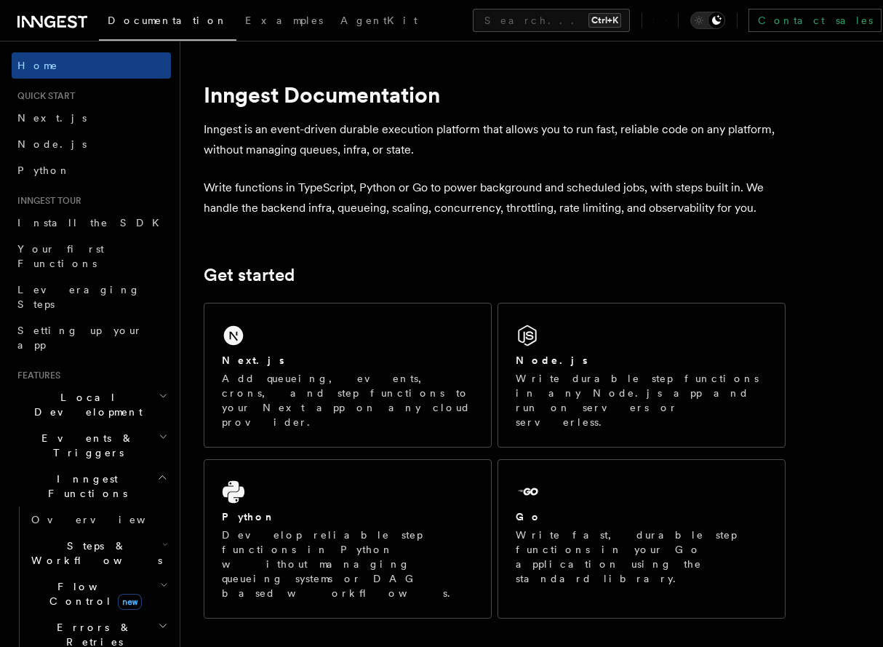 The width and height of the screenshot is (883, 647). I want to click on button: Steps & Workflows, so click(98, 553).